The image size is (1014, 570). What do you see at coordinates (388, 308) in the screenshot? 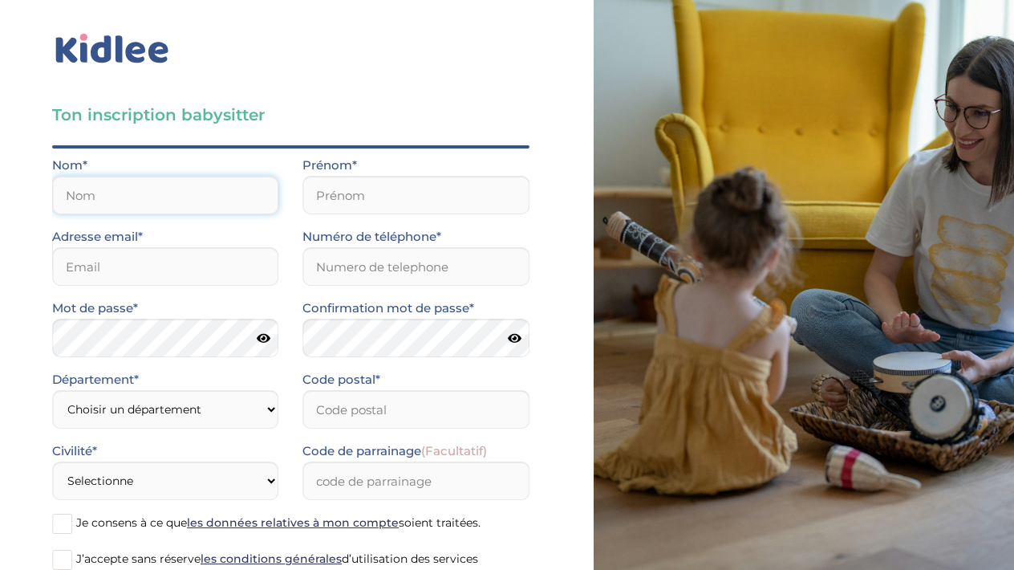
I see `label: Confirmation mot de passe*` at bounding box center [388, 308].